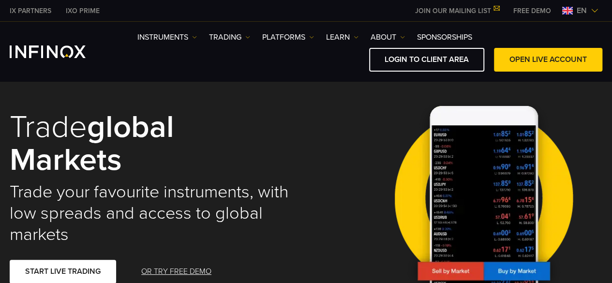 The height and width of the screenshot is (283, 612). Describe the element at coordinates (229, 37) in the screenshot. I see `a: TRADING` at that location.